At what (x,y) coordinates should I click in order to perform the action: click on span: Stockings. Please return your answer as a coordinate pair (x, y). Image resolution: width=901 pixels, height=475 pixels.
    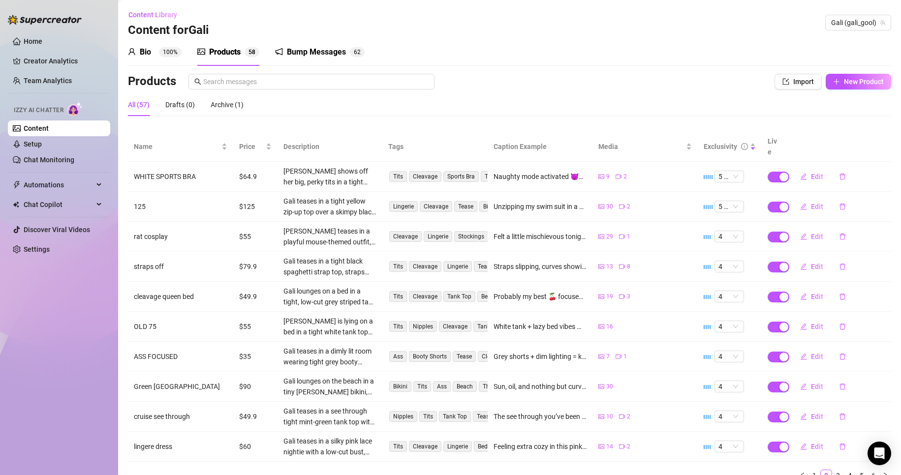
    Looking at the image, I should click on (471, 237).